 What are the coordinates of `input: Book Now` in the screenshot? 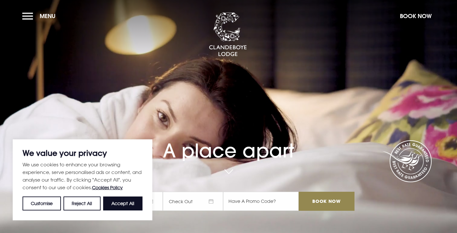 It's located at (327, 201).